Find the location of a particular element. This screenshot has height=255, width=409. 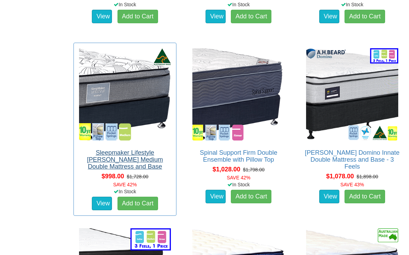

span: $1,078.00 is located at coordinates (340, 176).